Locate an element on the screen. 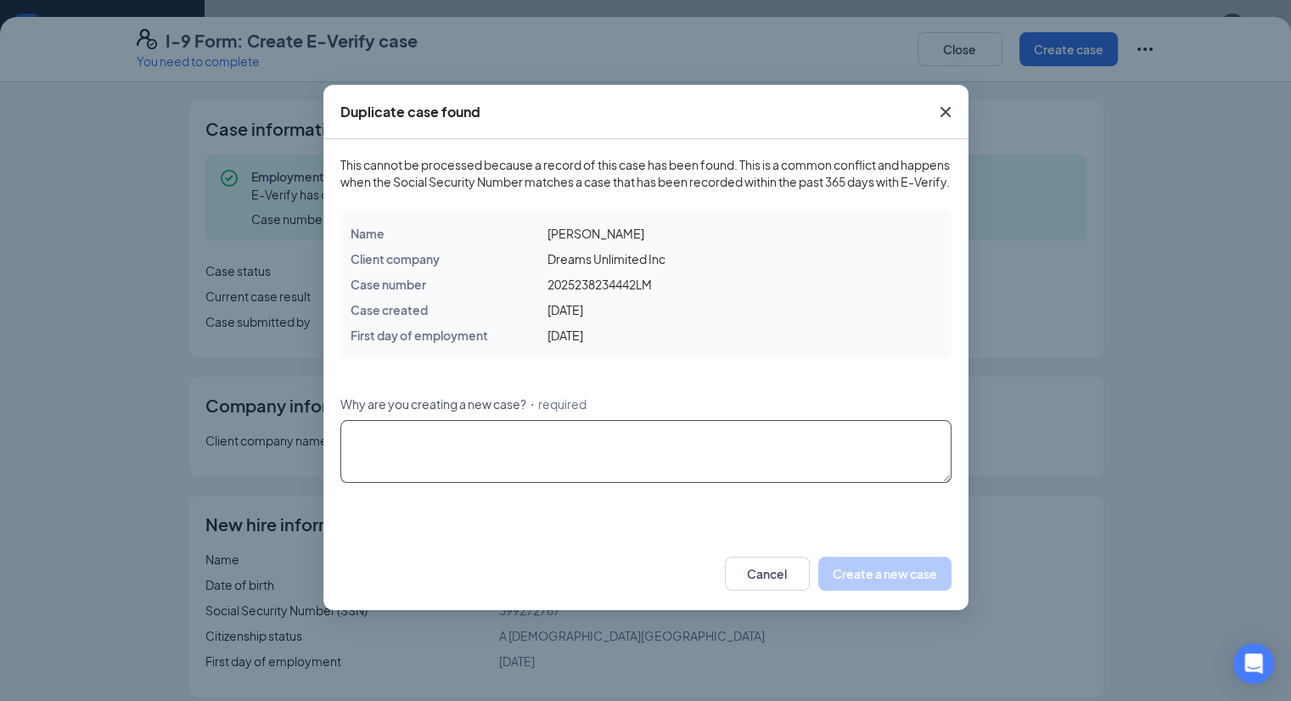 This screenshot has width=1291, height=701. button: Cancel is located at coordinates (767, 574).